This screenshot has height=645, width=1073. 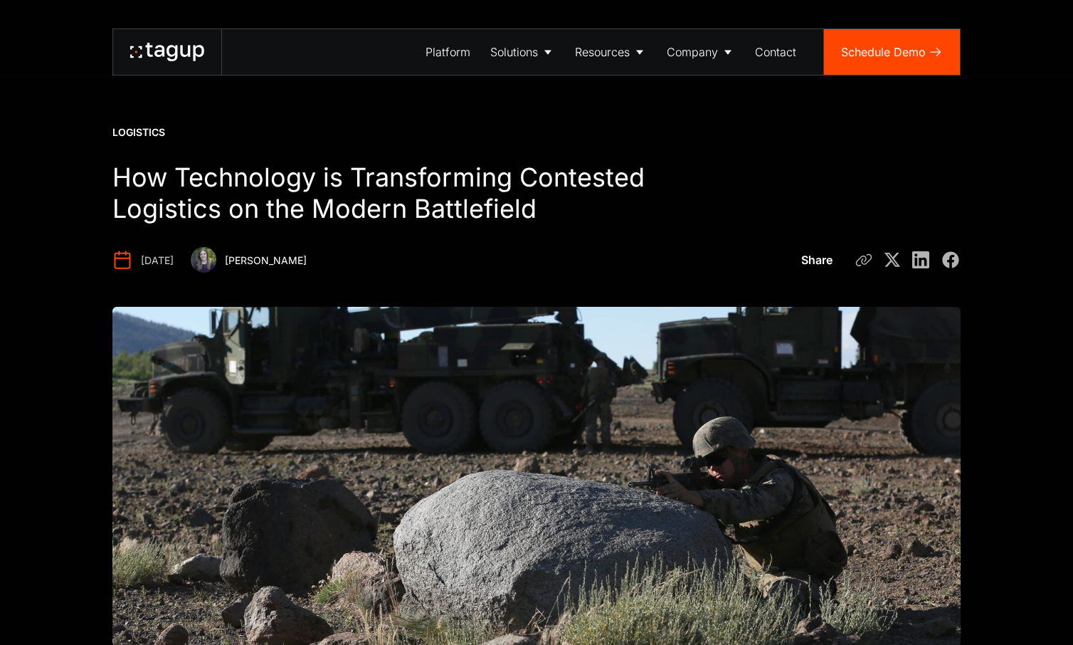 I want to click on a: Resources, so click(x=611, y=52).